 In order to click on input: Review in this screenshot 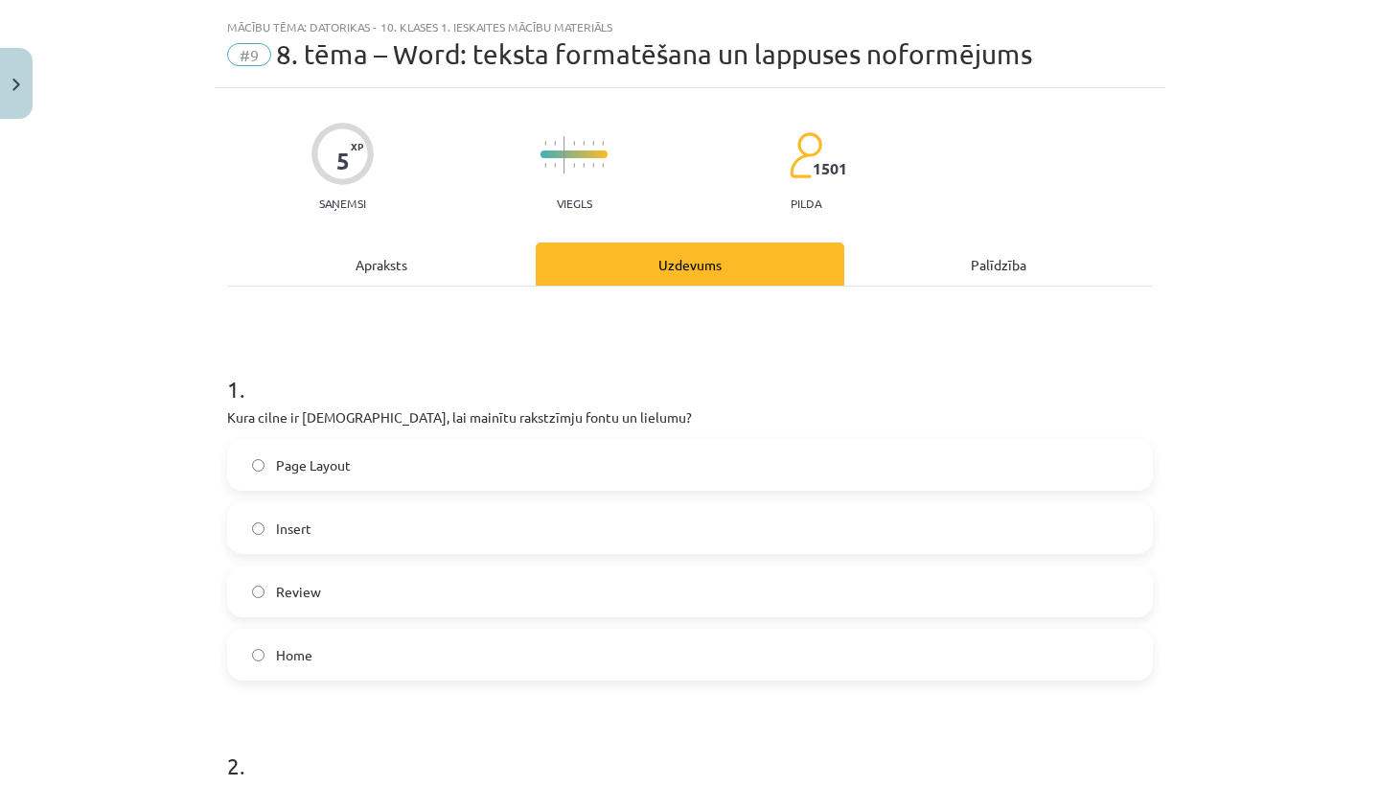, I will do `click(258, 591)`.